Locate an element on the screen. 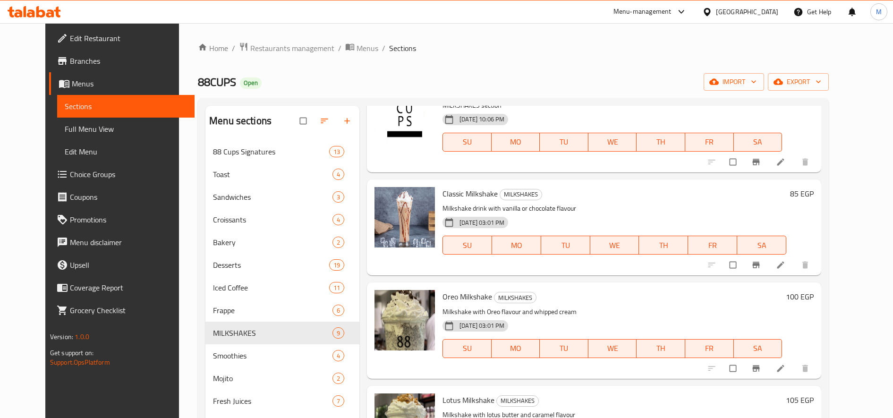 The image size is (893, 418). span: Croissants is located at coordinates (272, 220).